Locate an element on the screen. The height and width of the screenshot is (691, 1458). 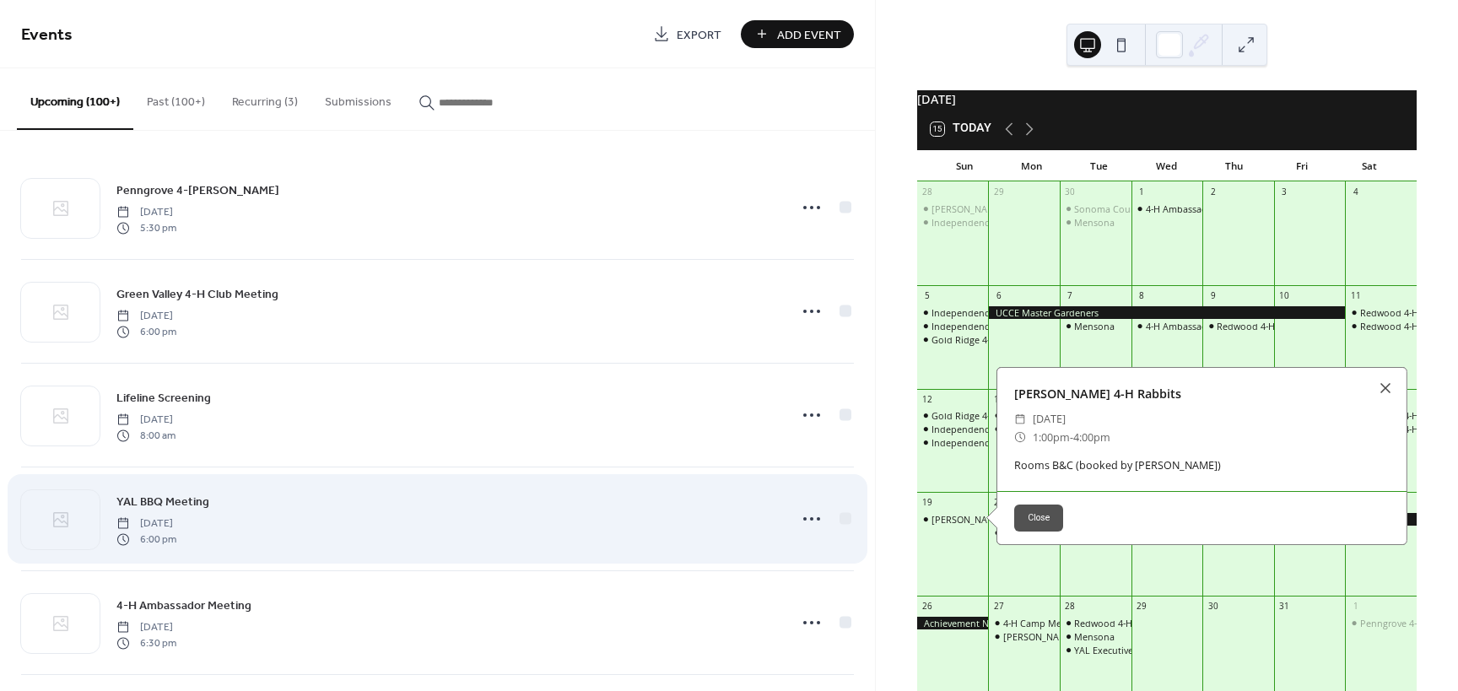
span: Lifeline Screening is located at coordinates (164, 398).